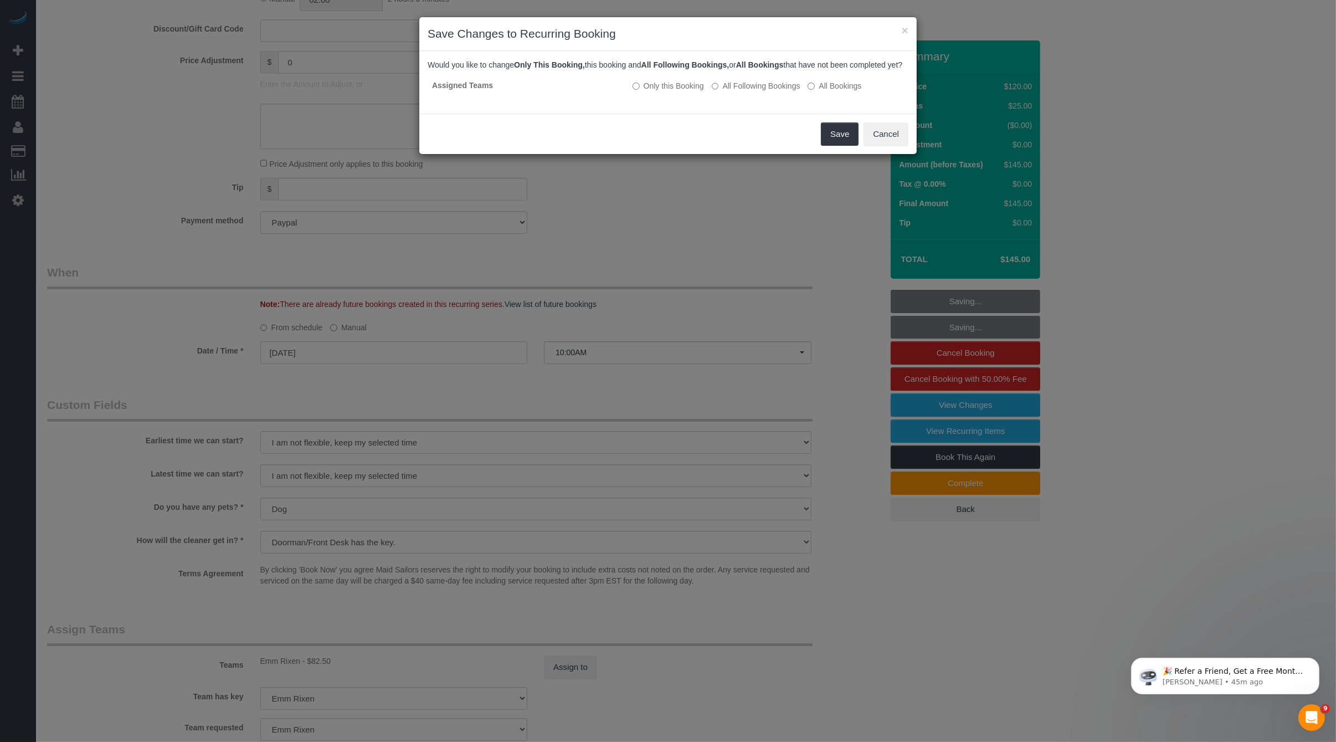  I want to click on p: 🎉 Refer a Friend, Get a Free Month! 🎉 Love Automaid? Share the love! When you refer a friend who ..., so click(120, 37).